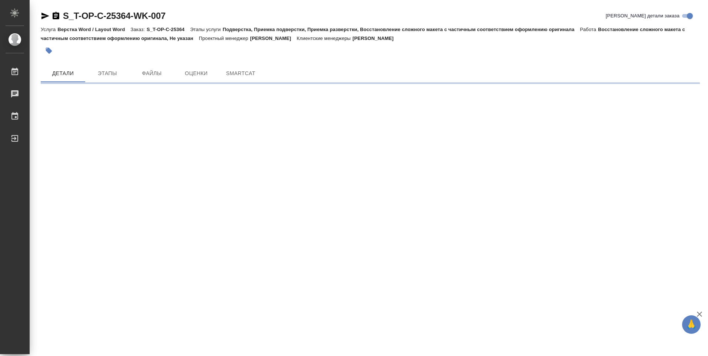  Describe the element at coordinates (56, 16) in the screenshot. I see `button: Скопировать ссылку` at that location.